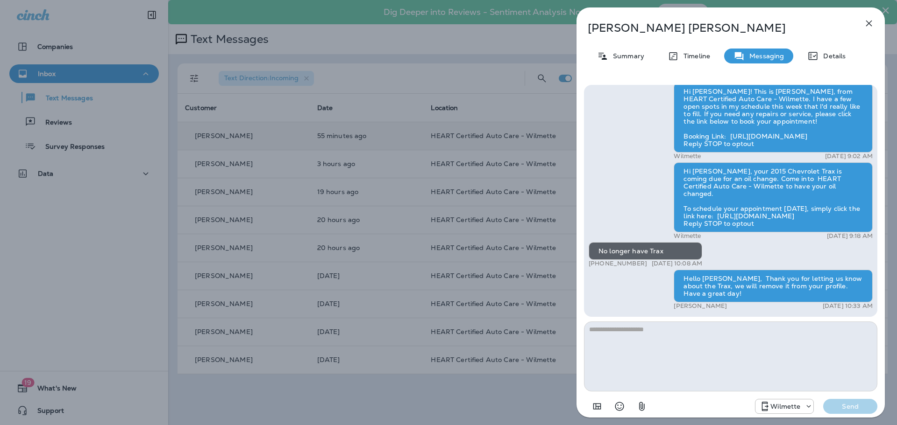  I want to click on div: No longer have Trax, so click(645, 251).